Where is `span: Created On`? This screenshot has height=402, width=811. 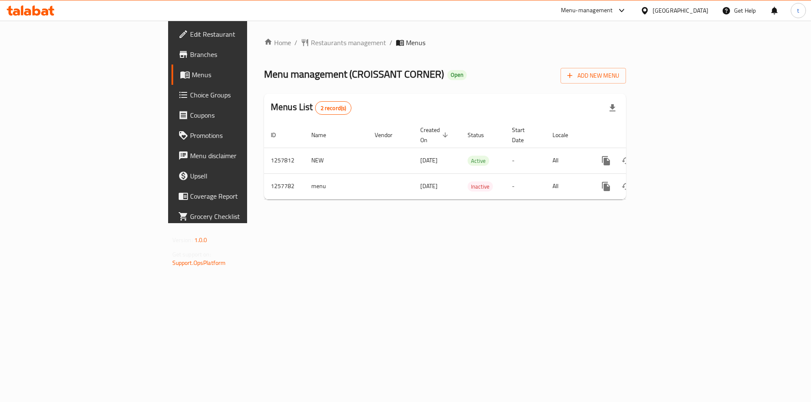 span: Created On is located at coordinates (435, 135).